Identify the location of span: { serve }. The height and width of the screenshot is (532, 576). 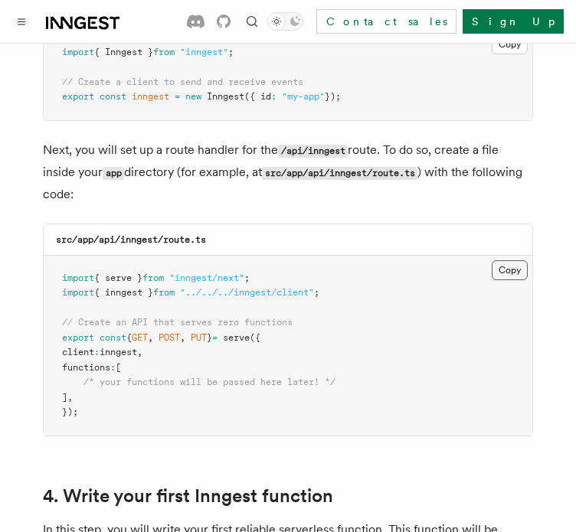
(118, 278).